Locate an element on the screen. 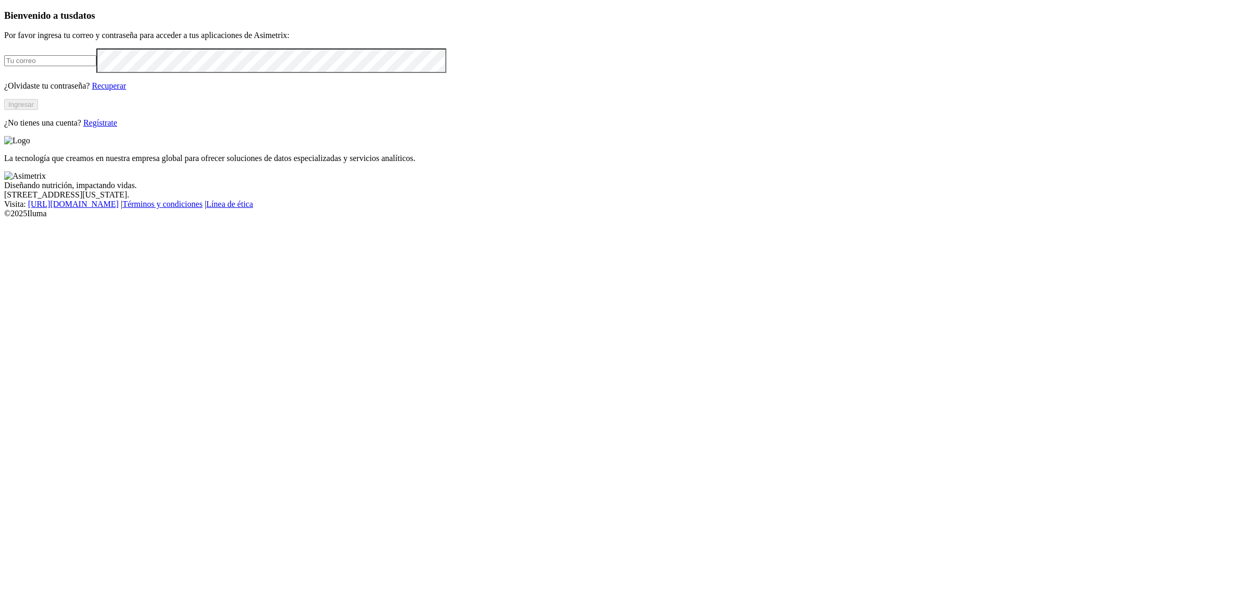 This screenshot has height=593, width=1250. p: La tecnología que creamos en nuestra empresa global para ofrecer soluciones de datos especializad... is located at coordinates (625, 158).